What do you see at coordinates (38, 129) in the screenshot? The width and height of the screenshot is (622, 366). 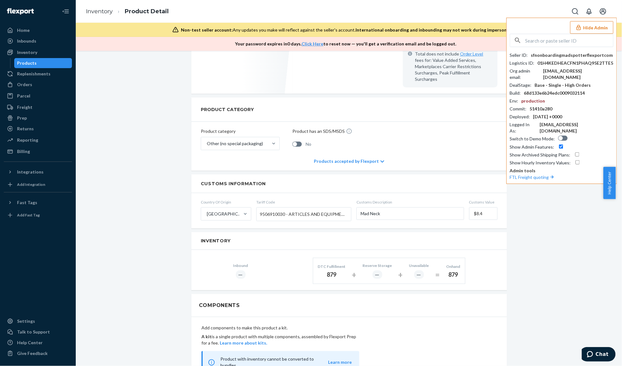 I see `a: Returns` at bounding box center [38, 129].